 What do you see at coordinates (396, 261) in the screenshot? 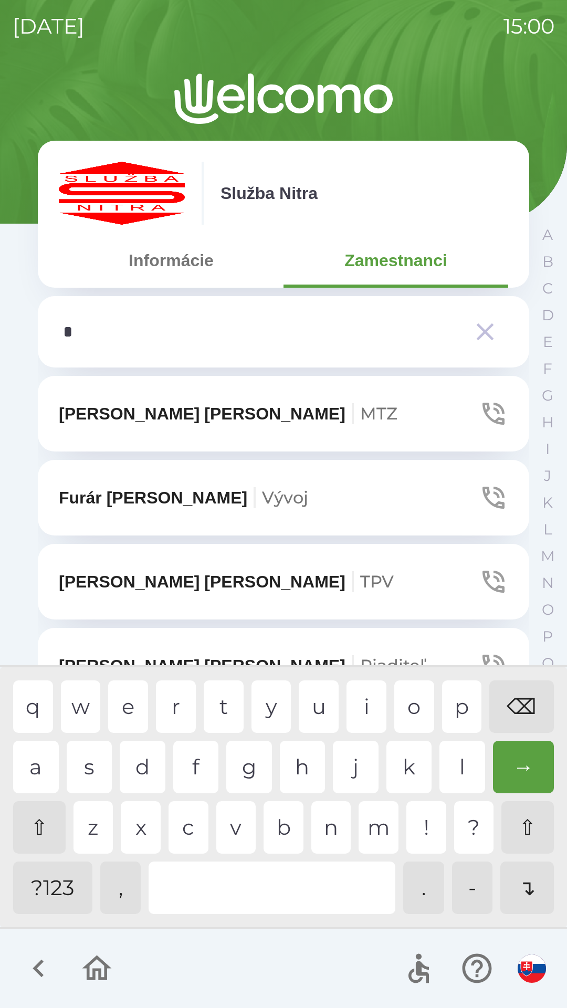
I see `button: Zamestnanci` at bounding box center [396, 261].